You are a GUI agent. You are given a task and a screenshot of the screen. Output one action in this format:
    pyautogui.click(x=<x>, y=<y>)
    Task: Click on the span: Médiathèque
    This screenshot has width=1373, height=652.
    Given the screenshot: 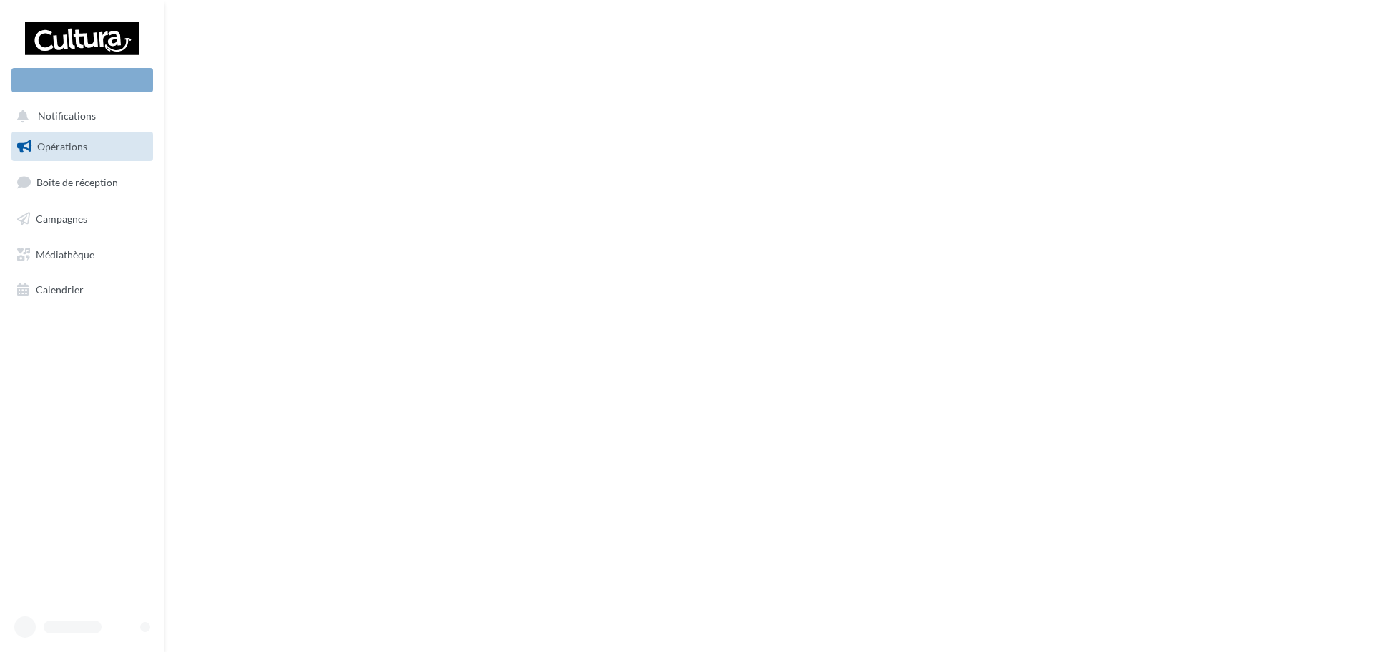 What is the action you would take?
    pyautogui.click(x=65, y=253)
    